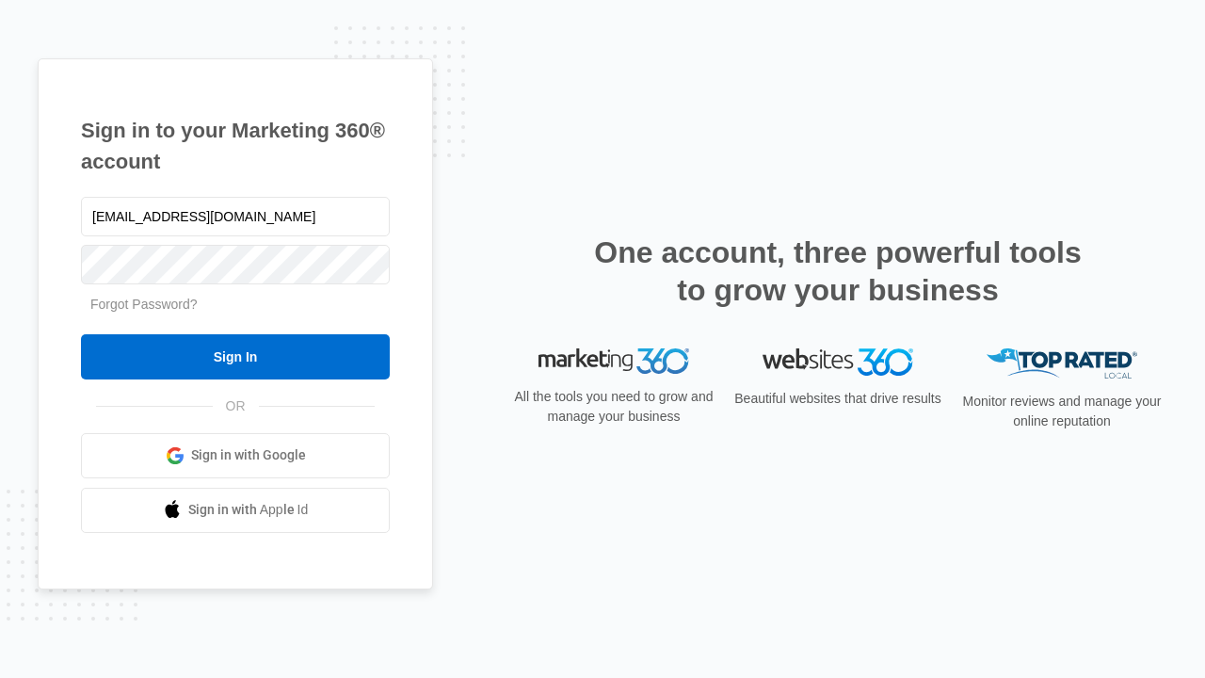 This screenshot has height=678, width=1205. Describe the element at coordinates (838, 398) in the screenshot. I see `p: Beautiful websites that drive results` at that location.